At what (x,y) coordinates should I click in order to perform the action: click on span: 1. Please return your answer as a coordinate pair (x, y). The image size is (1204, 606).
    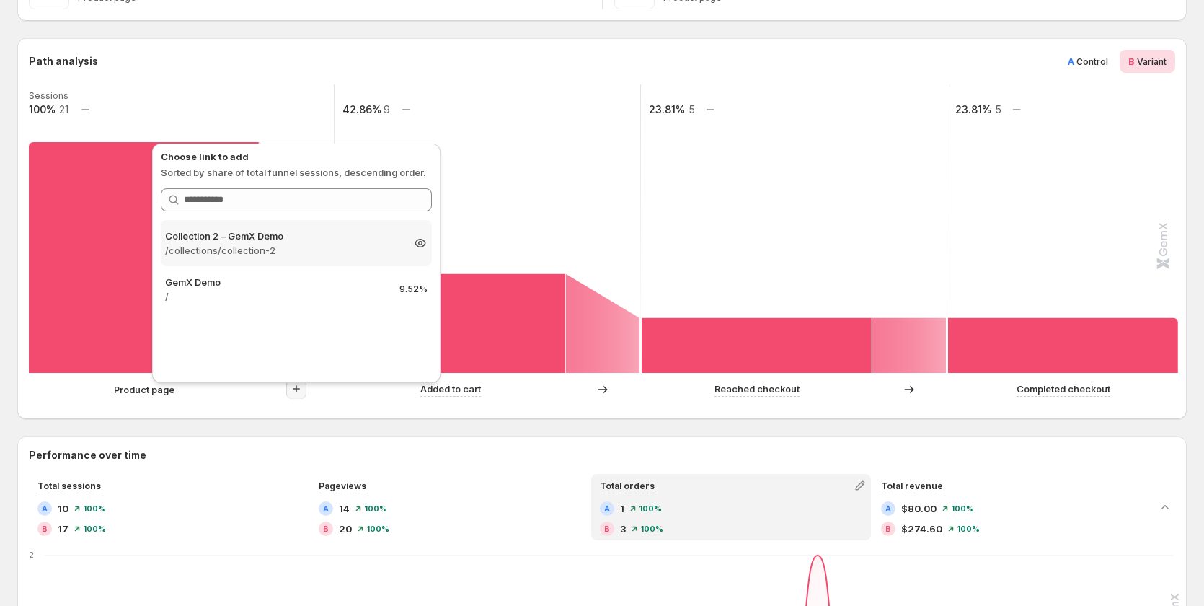
    Looking at the image, I should click on (622, 508).